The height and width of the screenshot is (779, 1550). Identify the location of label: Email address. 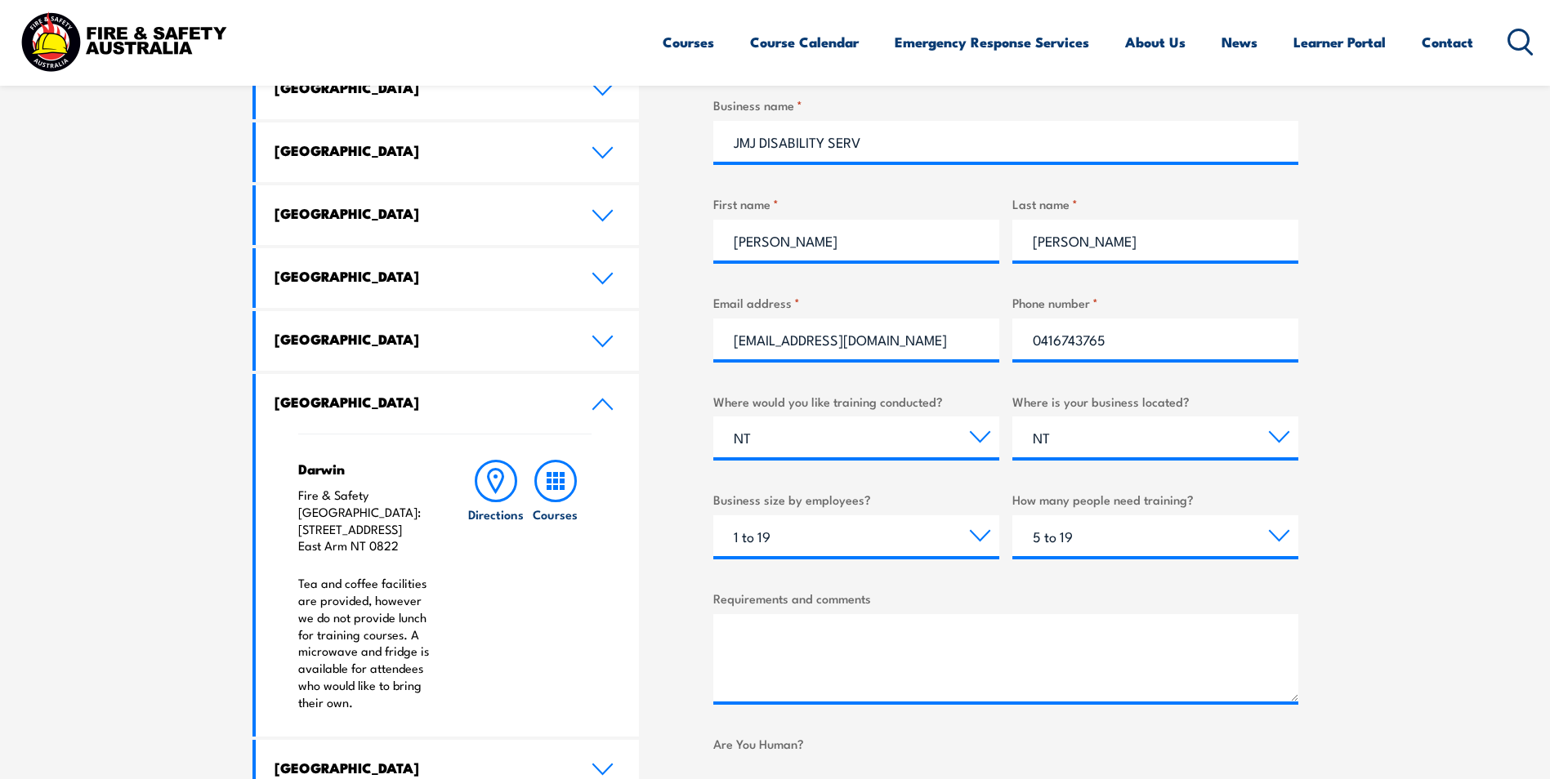
(856, 302).